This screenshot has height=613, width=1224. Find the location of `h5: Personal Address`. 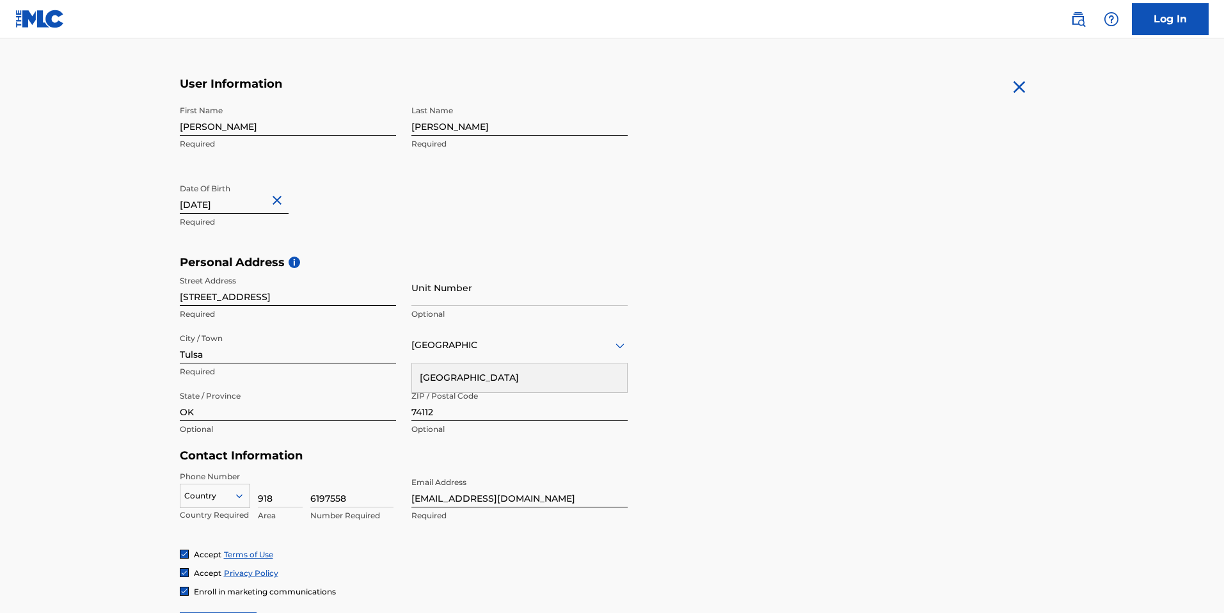

h5: Personal Address is located at coordinates (612, 262).